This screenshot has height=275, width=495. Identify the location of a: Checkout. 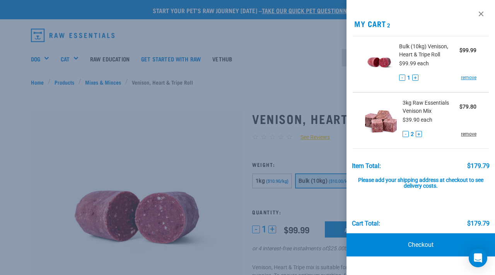
(421, 245).